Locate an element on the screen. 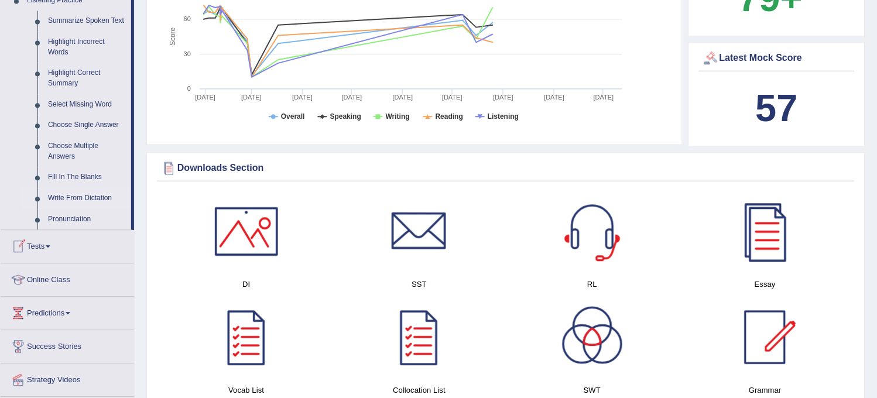 The height and width of the screenshot is (398, 877). tspan: Listening is located at coordinates (503, 117).